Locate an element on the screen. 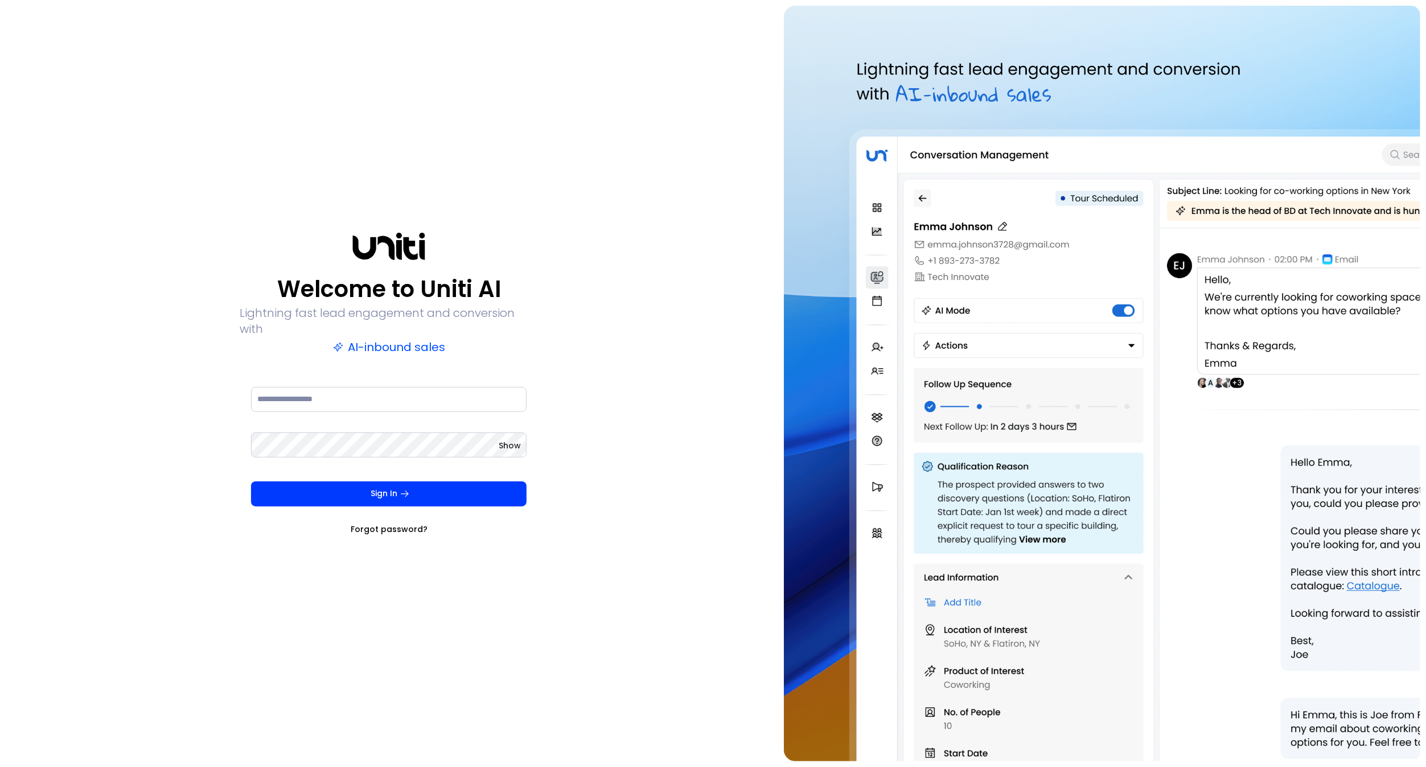 This screenshot has width=1426, height=767. p: AI-inbound sales is located at coordinates (389, 347).